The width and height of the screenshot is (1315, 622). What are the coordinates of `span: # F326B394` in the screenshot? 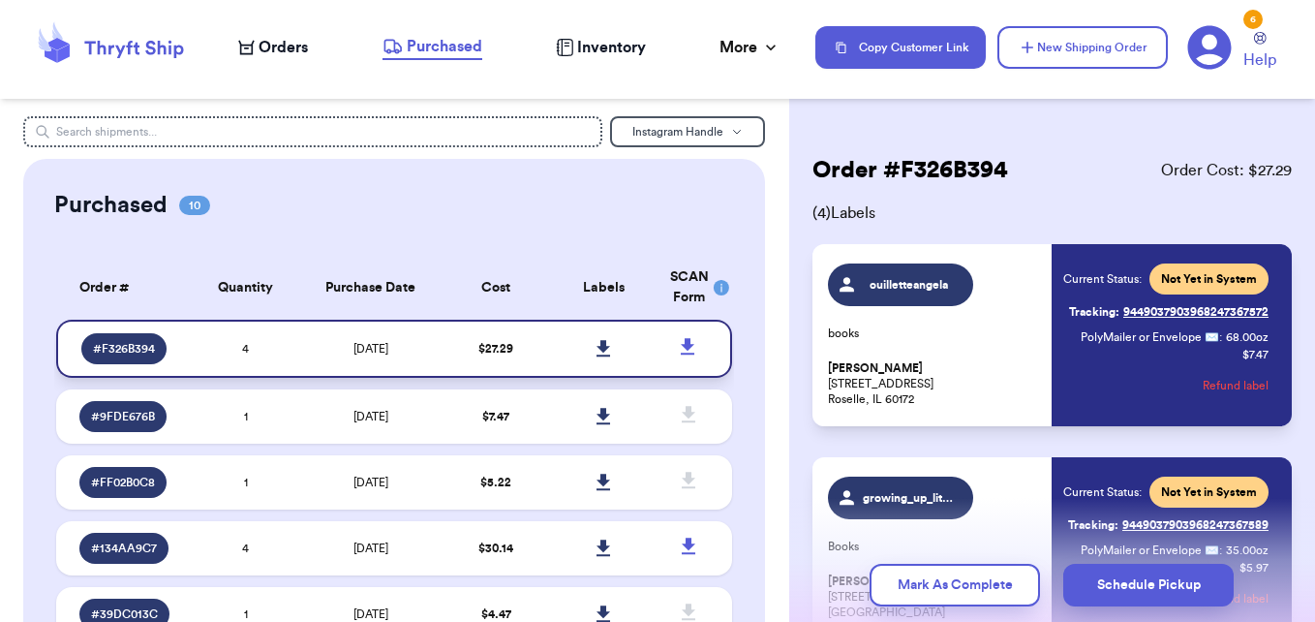 It's located at (124, 349).